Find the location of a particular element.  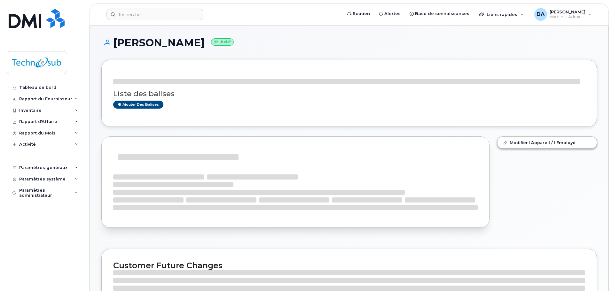

h3: Liste des balises is located at coordinates (349, 94).